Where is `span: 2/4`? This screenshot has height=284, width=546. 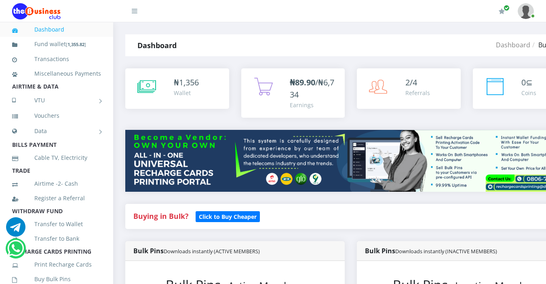
span: 2/4 is located at coordinates (411, 82).